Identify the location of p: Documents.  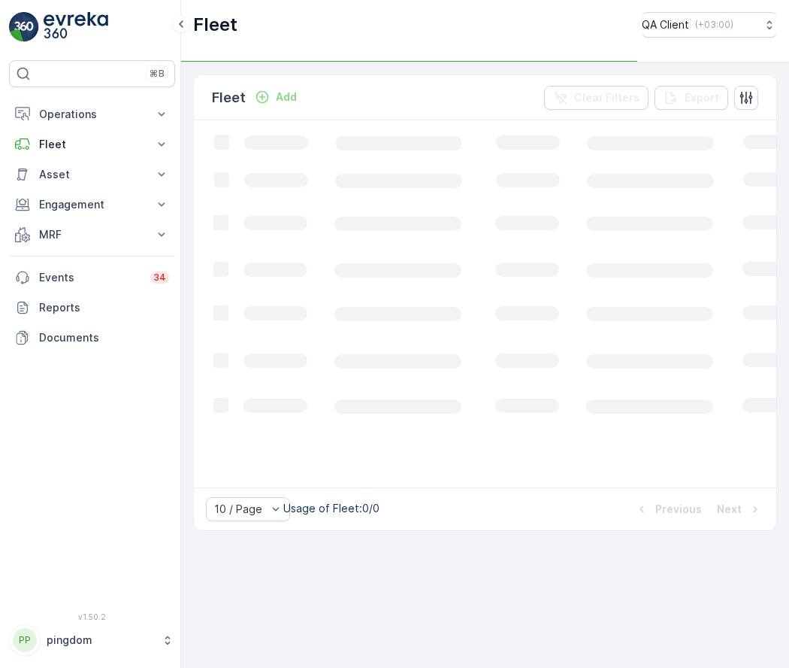
(104, 338).